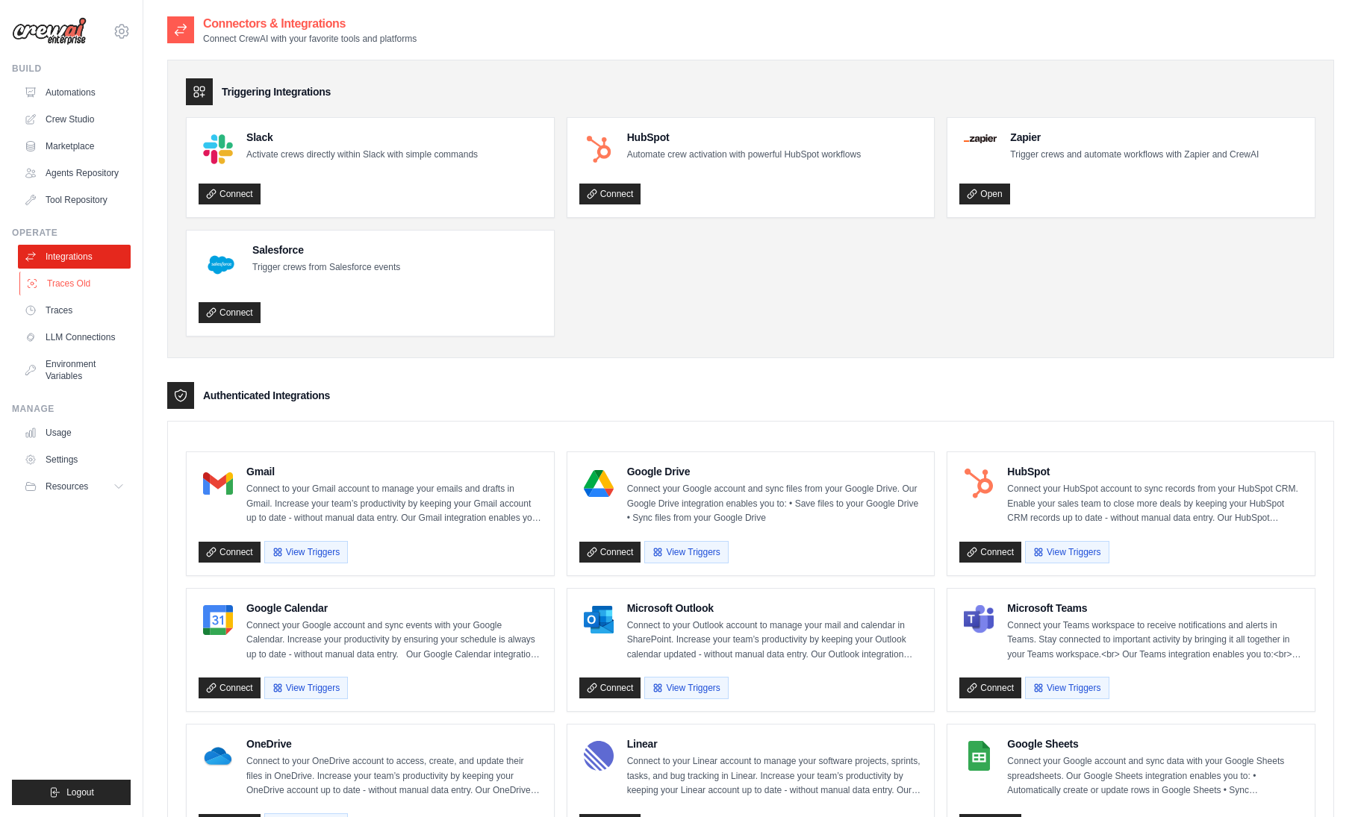  Describe the element at coordinates (775, 608) in the screenshot. I see `h4: Microsoft Outlook` at that location.